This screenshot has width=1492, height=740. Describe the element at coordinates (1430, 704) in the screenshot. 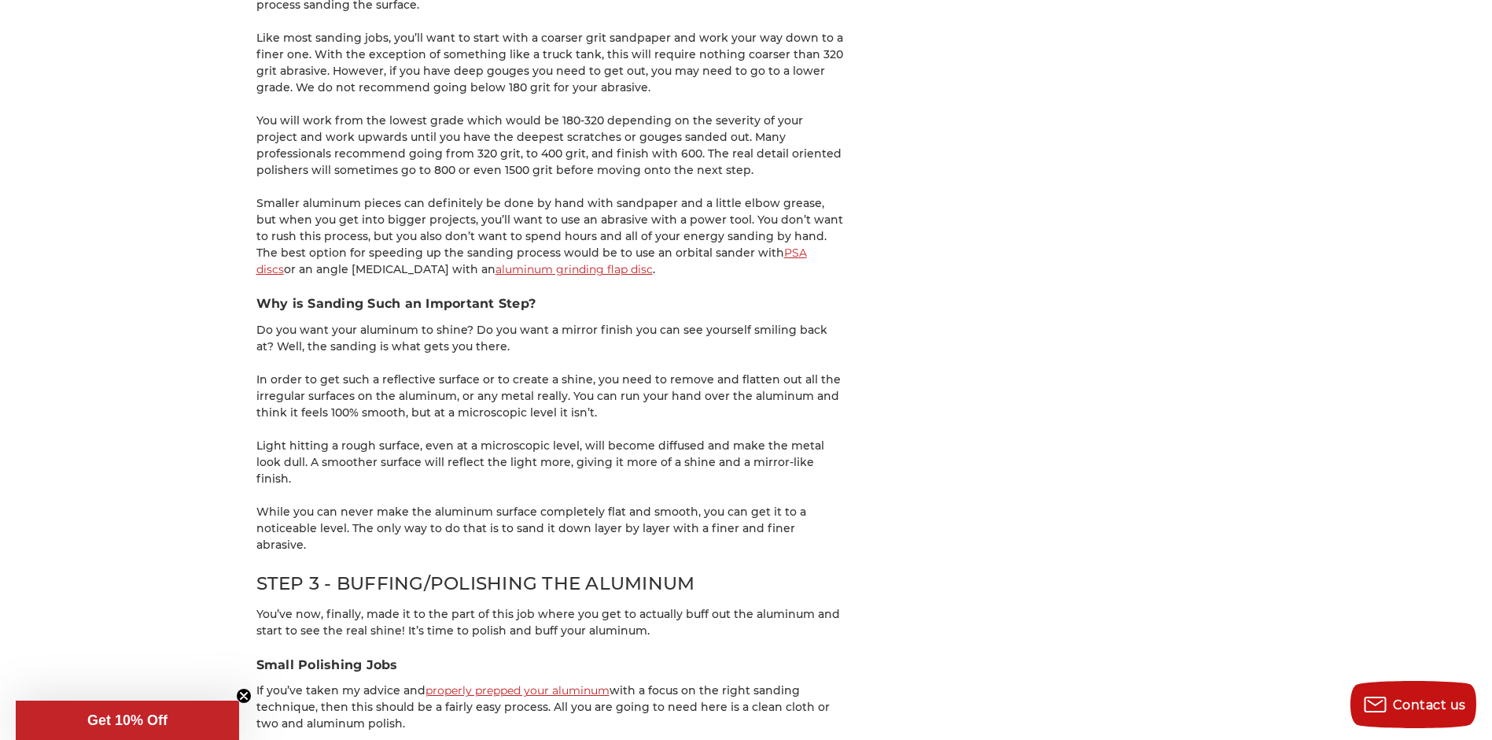

I see `span: Contact us` at that location.